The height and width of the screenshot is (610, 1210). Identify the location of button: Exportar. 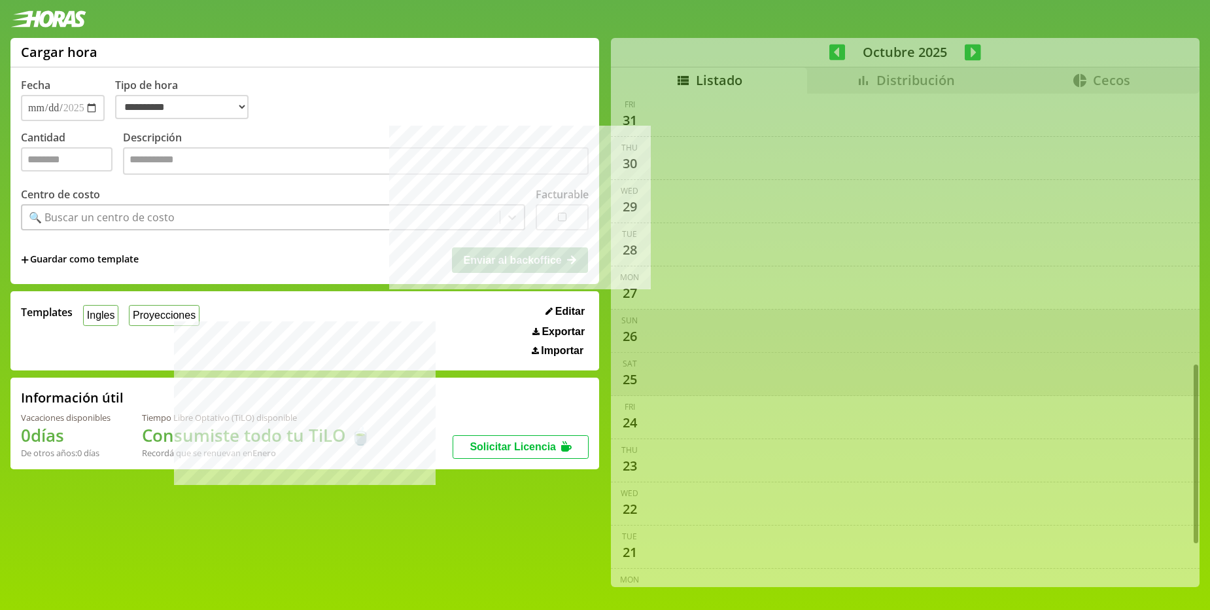
(559, 332).